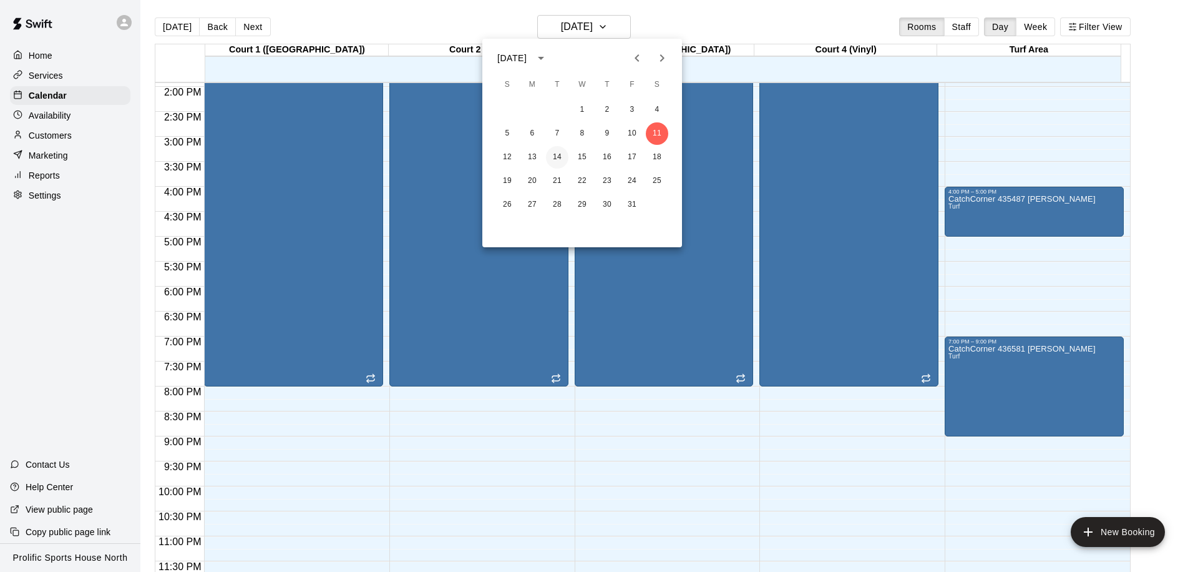 The image size is (1198, 572). Describe the element at coordinates (632, 85) in the screenshot. I see `span: Friday` at that location.